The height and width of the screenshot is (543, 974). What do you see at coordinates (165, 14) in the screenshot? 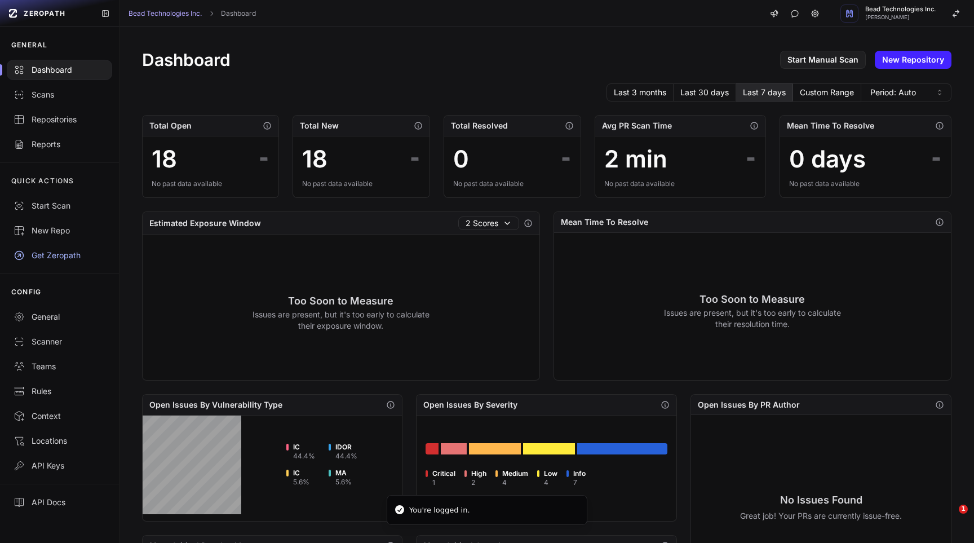
I see `a: Bead Technologies Inc.` at bounding box center [165, 14].